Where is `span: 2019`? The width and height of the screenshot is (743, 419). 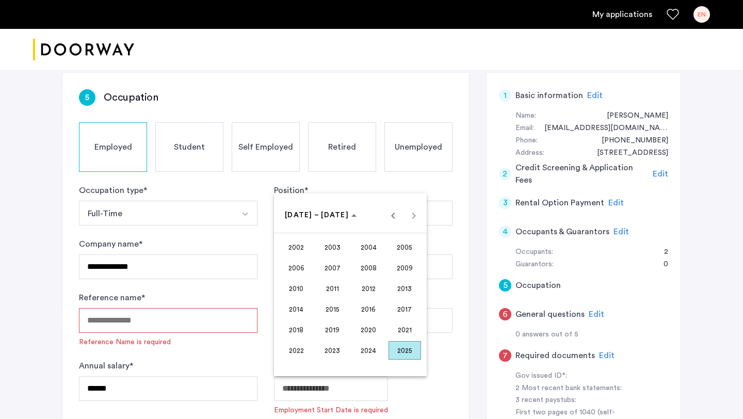 span: 2019 is located at coordinates (332, 330).